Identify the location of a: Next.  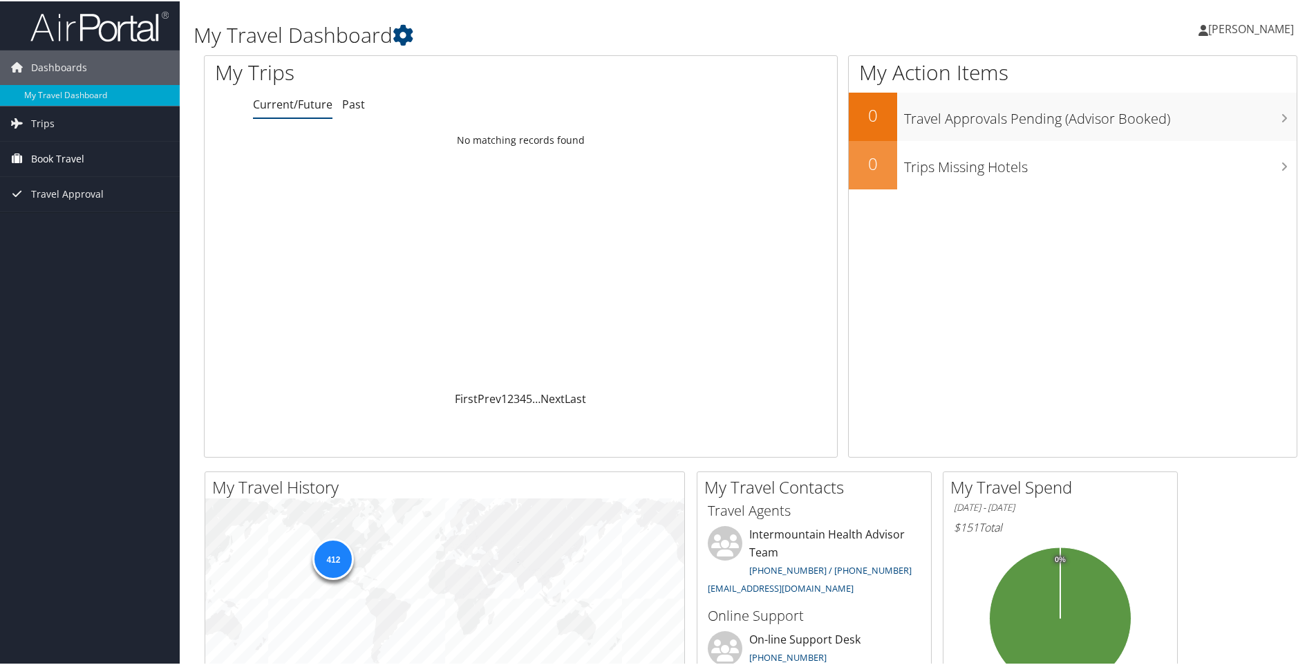
(552, 397).